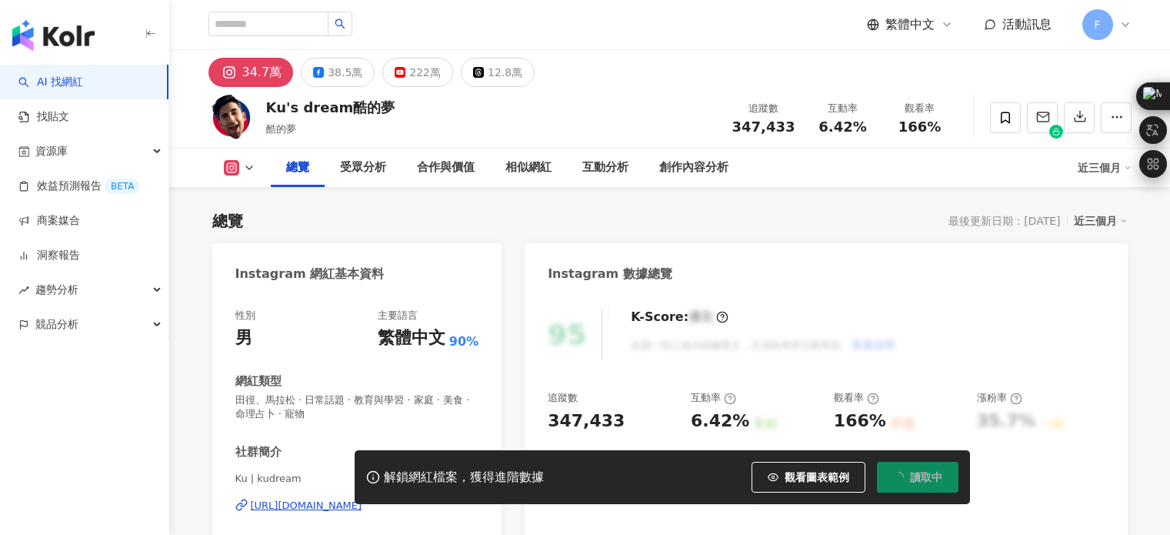 Image resolution: width=1170 pixels, height=535 pixels. I want to click on div: Instagram 數據總覽, so click(610, 274).